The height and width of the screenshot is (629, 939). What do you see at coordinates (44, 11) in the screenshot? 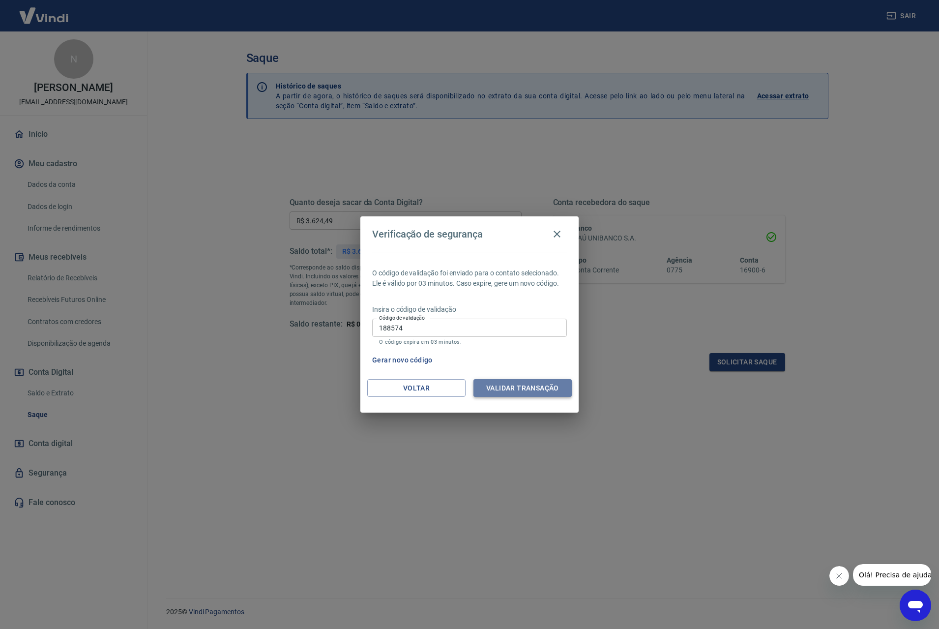
I see `span: Olá! Precisa de ajuda?` at bounding box center [44, 11].